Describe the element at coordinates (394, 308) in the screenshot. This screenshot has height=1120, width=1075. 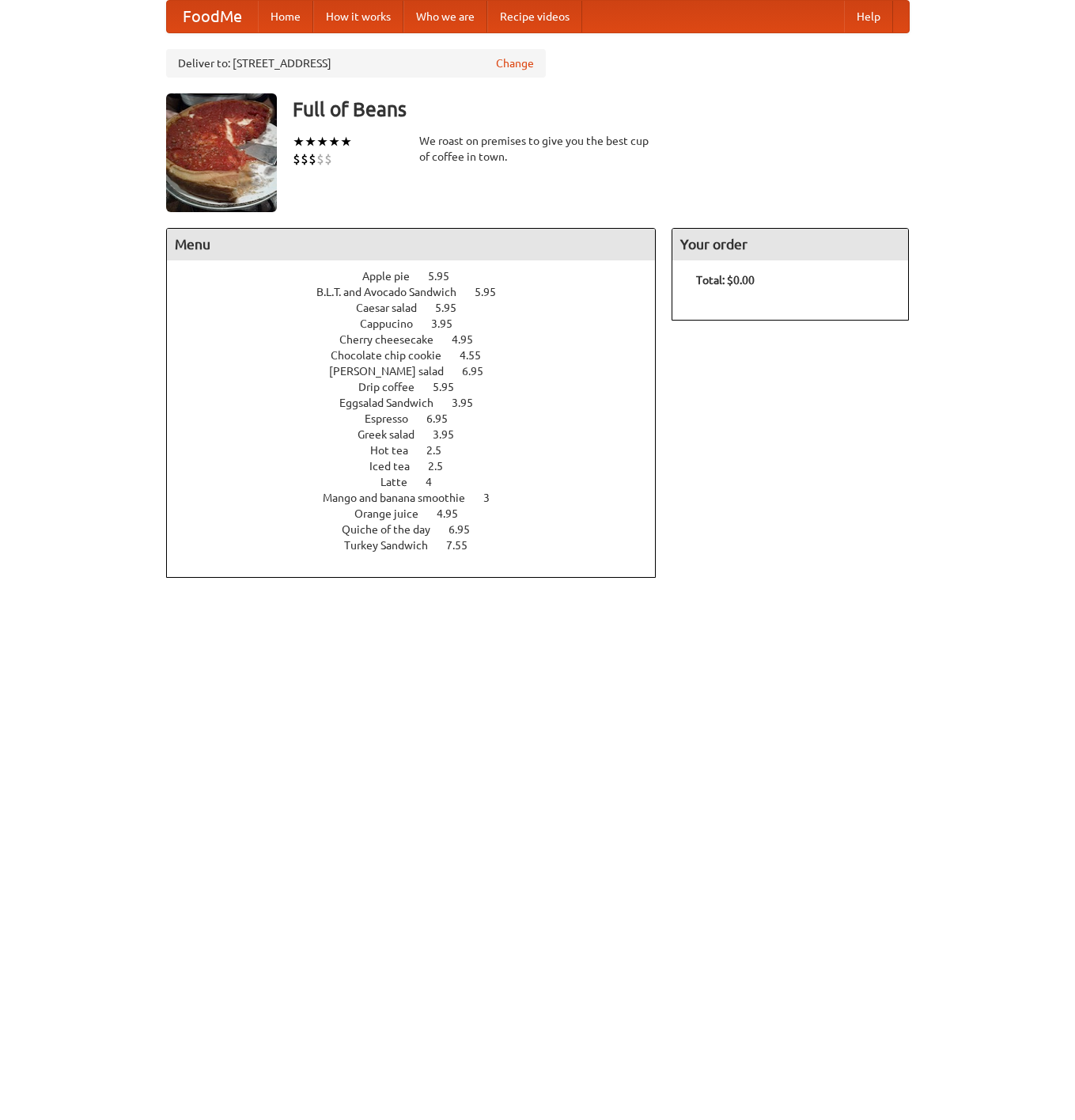
I see `span: Caesar salad` at that location.